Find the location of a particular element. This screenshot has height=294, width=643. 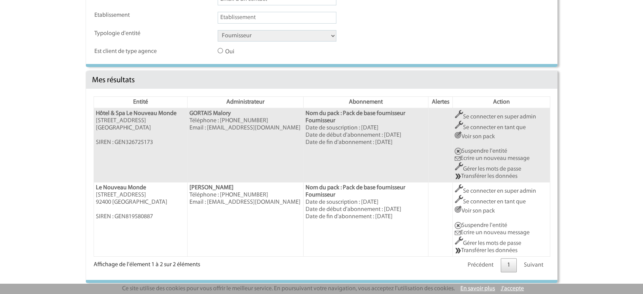

label: Typologie d'entité is located at coordinates (129, 33).